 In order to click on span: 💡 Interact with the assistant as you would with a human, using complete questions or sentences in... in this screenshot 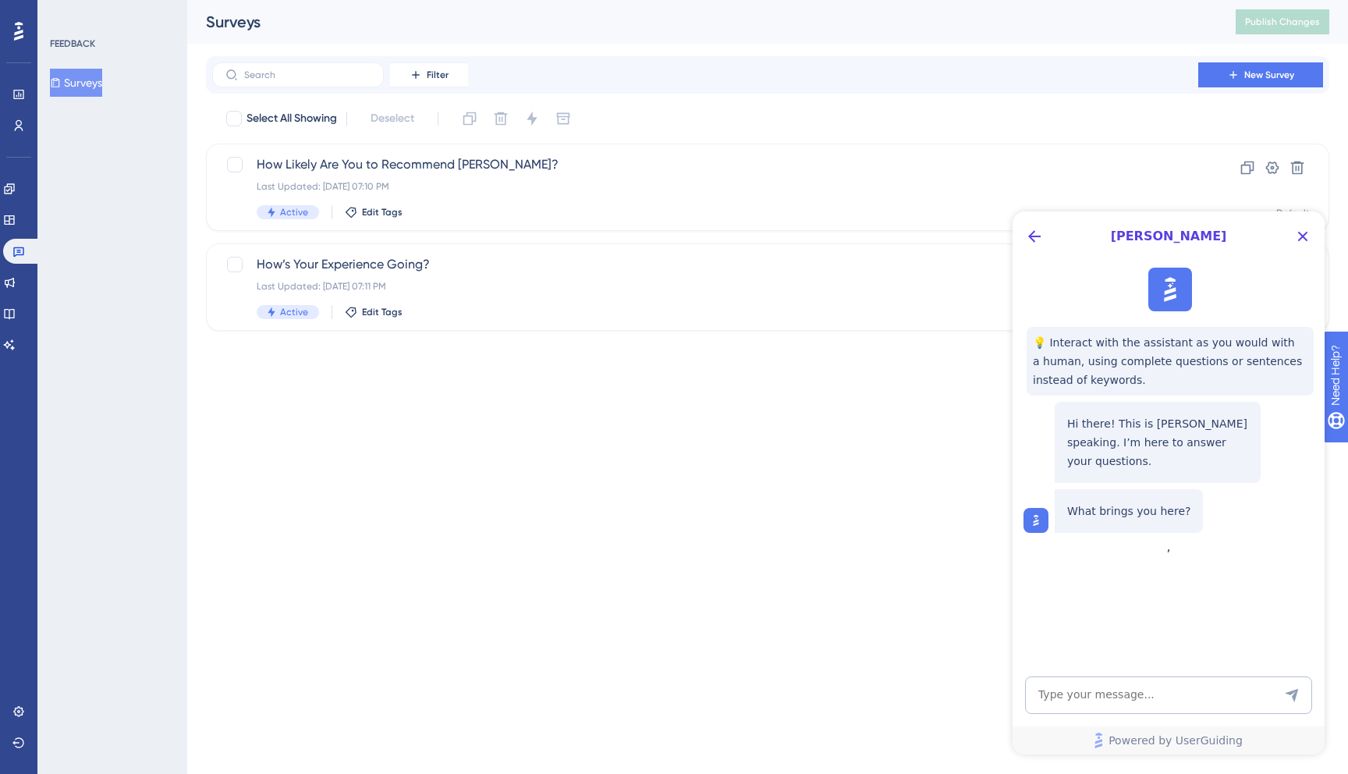, I will do `click(158, 150)`.